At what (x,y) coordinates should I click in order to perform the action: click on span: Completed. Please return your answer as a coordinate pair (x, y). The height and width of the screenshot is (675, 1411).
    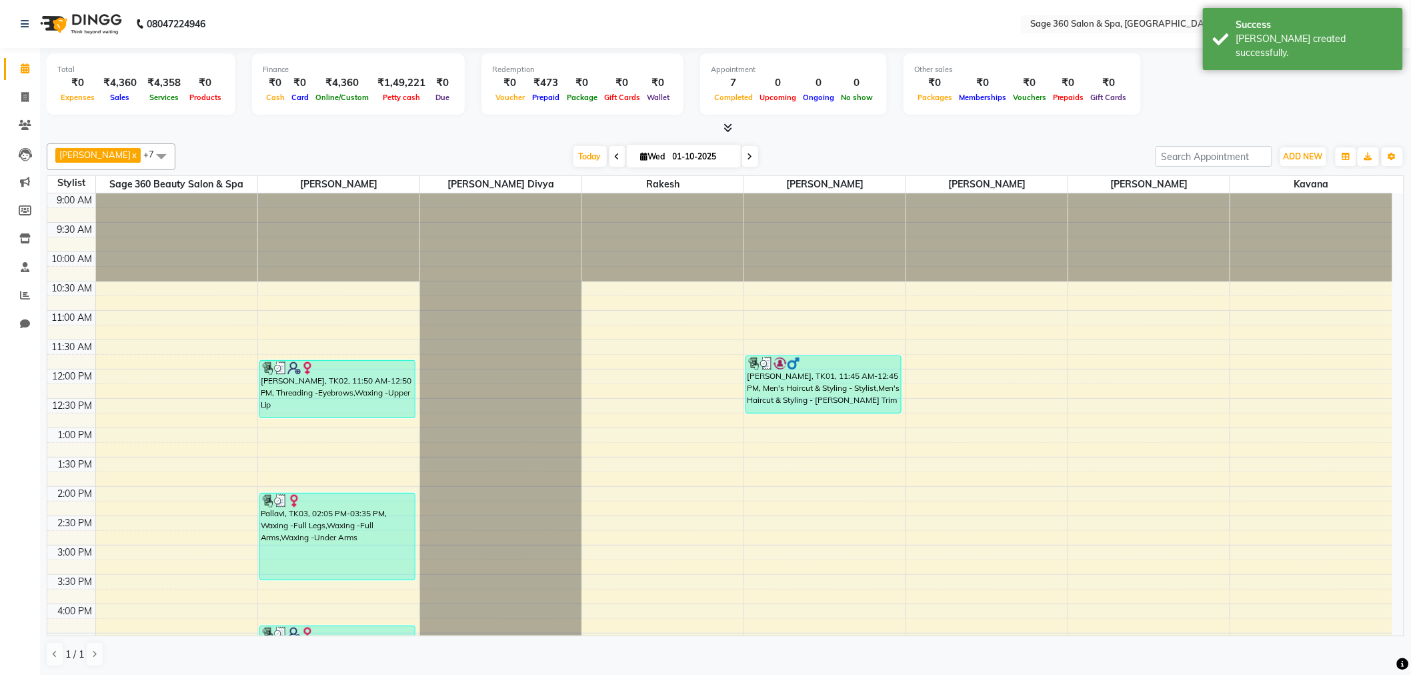
    Looking at the image, I should click on (733, 97).